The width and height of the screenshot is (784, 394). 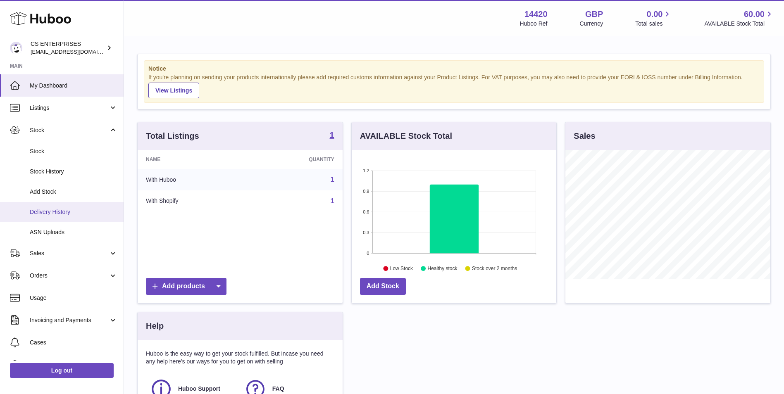 What do you see at coordinates (69, 320) in the screenshot?
I see `span: Invoicing and Payments` at bounding box center [69, 320].